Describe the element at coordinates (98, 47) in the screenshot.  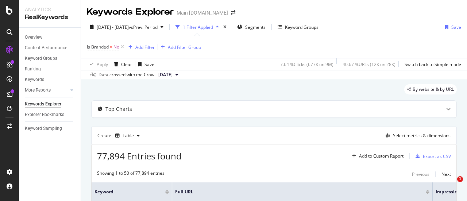
I see `span: Is Branded` at that location.